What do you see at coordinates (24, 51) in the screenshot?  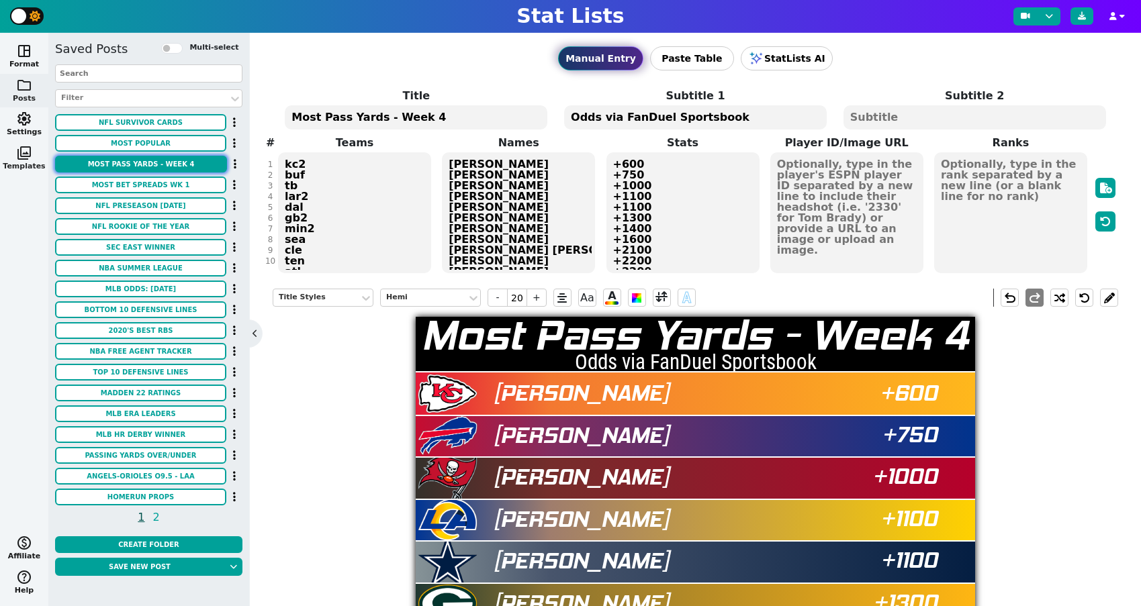 I see `span: space_dashboard` at bounding box center [24, 51].